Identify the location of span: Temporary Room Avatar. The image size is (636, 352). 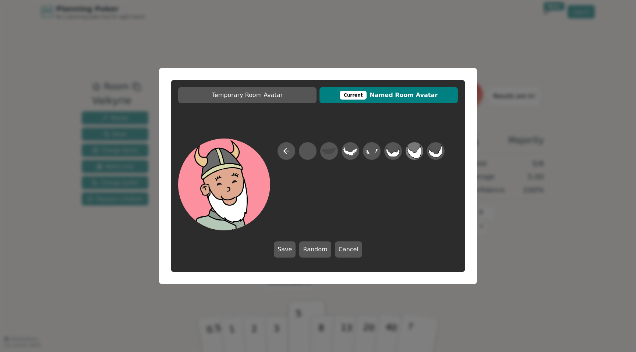
(247, 95).